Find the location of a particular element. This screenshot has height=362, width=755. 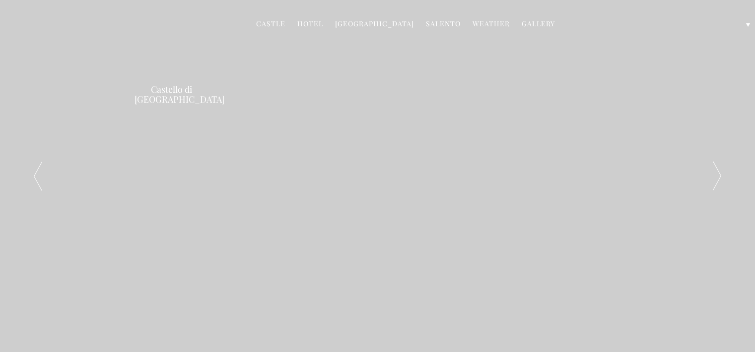

a: Gallery is located at coordinates (538, 24).